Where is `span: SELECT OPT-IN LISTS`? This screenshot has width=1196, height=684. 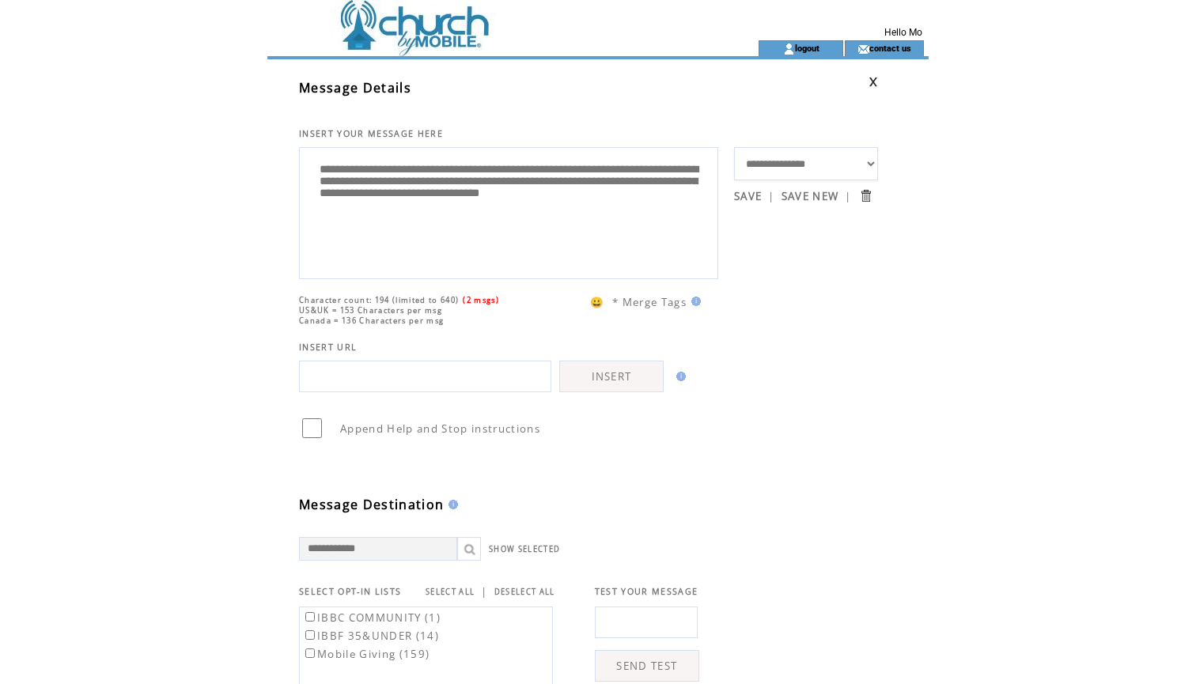 span: SELECT OPT-IN LISTS is located at coordinates (350, 592).